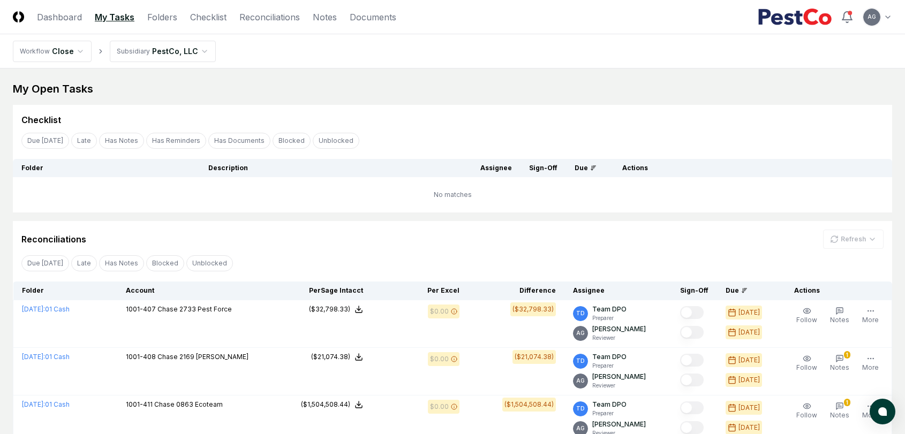 This screenshot has width=905, height=434. What do you see at coordinates (336, 309) in the screenshot?
I see `button: ($32,798.33)` at bounding box center [336, 309].